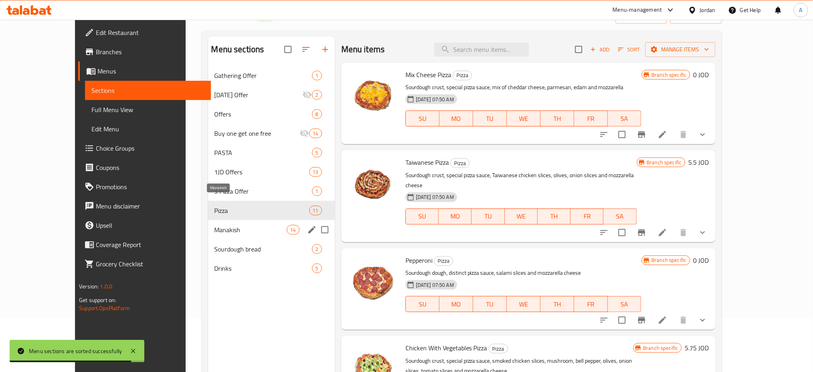 This screenshot has height=372, width=813. What do you see at coordinates (316, 210) in the screenshot?
I see `span: 11` at bounding box center [316, 210].